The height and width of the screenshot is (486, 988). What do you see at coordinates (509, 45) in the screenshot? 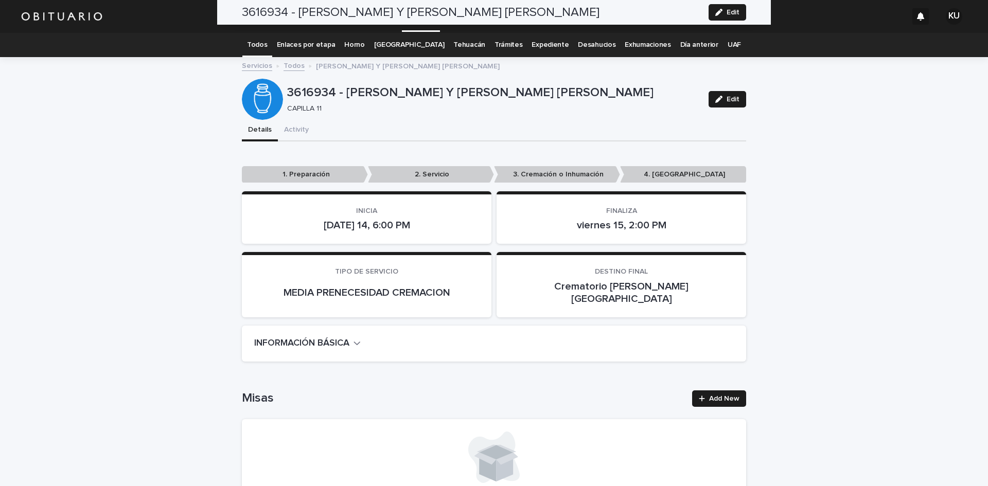
I see `a: Trámites` at bounding box center [509, 45].